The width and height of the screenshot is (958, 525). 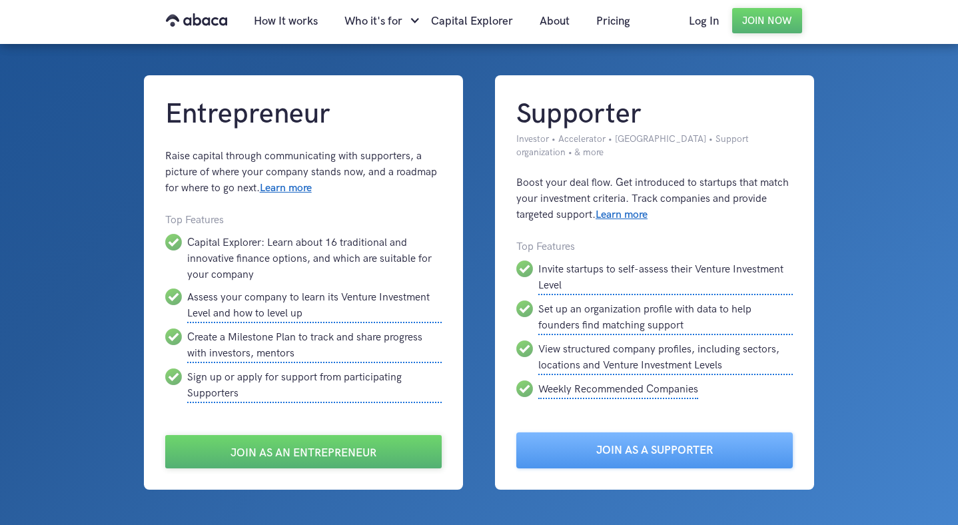 I want to click on div: View structured company profiles, including sectors, locations and Venture Investment Levels, so click(x=665, y=358).